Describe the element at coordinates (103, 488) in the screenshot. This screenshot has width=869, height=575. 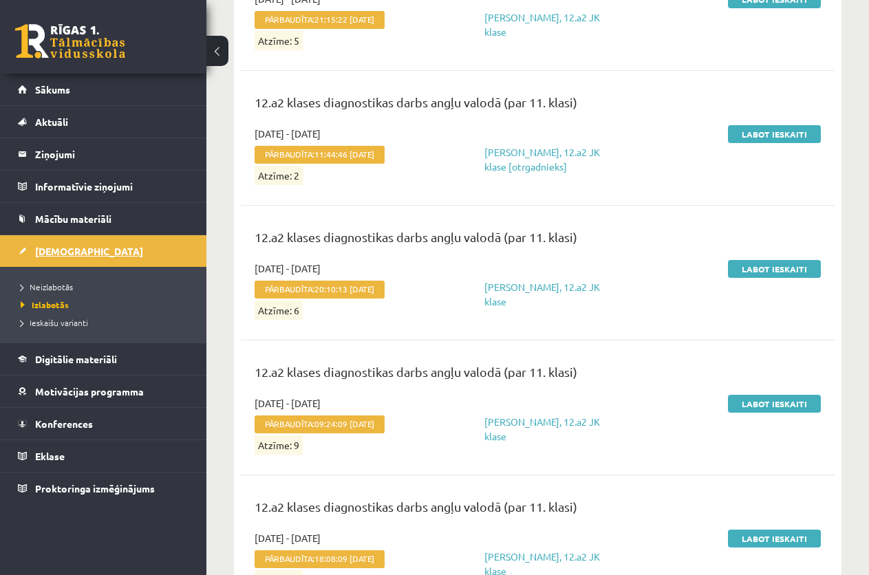
I see `a: Proktoringa izmēģinājums` at that location.